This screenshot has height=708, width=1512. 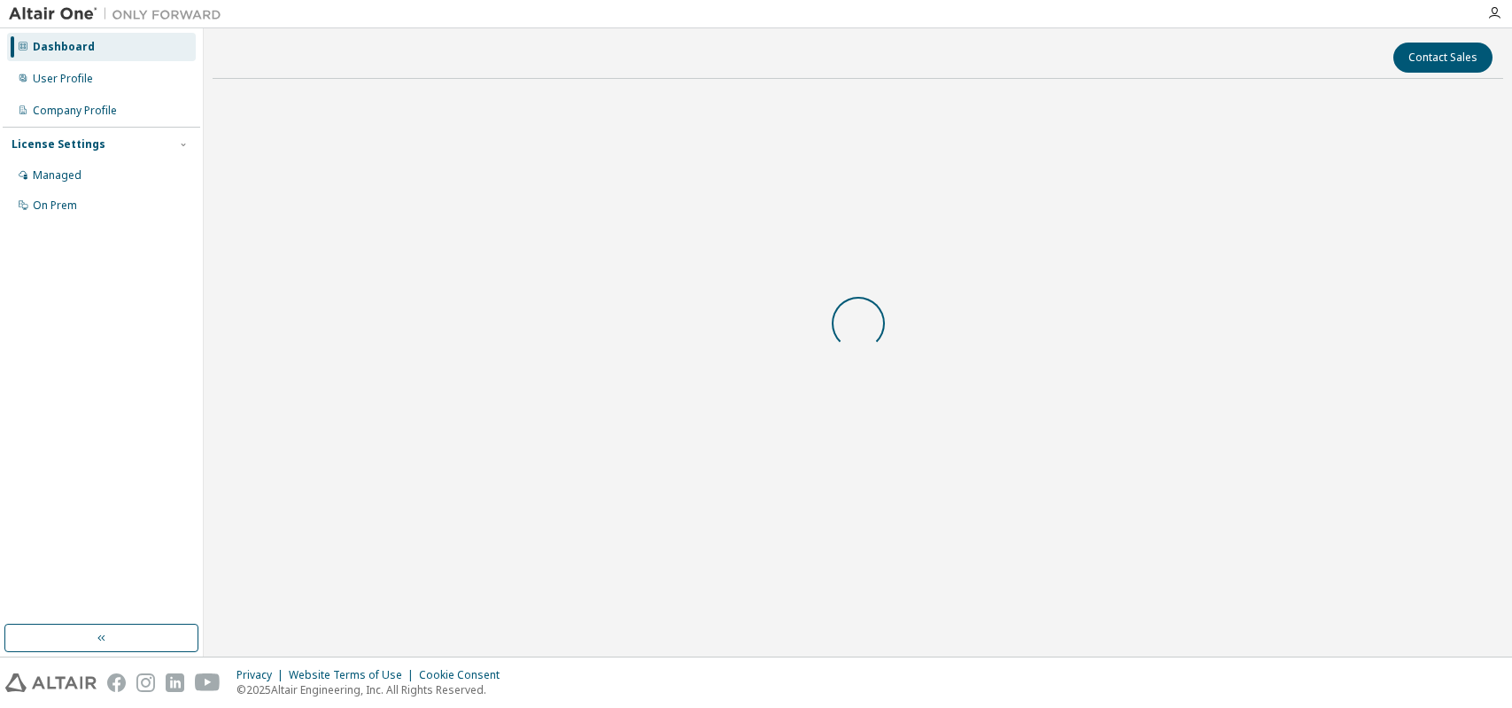 What do you see at coordinates (145, 682) in the screenshot?
I see `img: instagram.svg` at bounding box center [145, 682].